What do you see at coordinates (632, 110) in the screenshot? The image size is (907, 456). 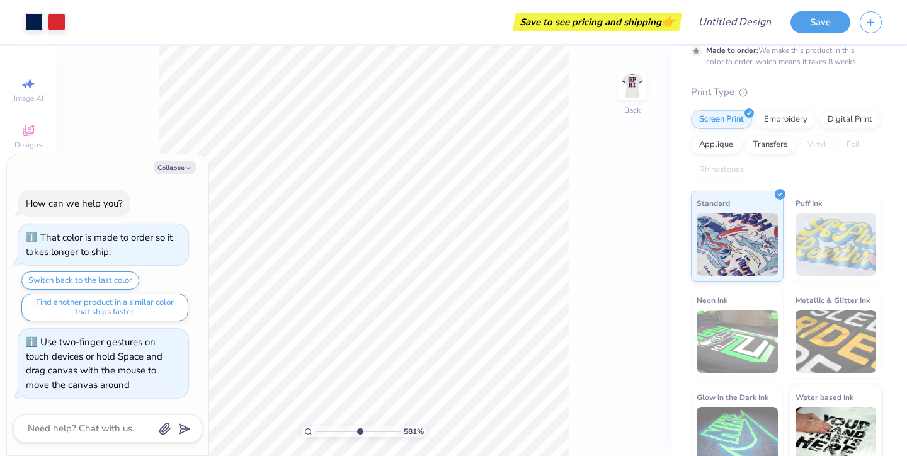 I see `div: Back` at bounding box center [632, 110].